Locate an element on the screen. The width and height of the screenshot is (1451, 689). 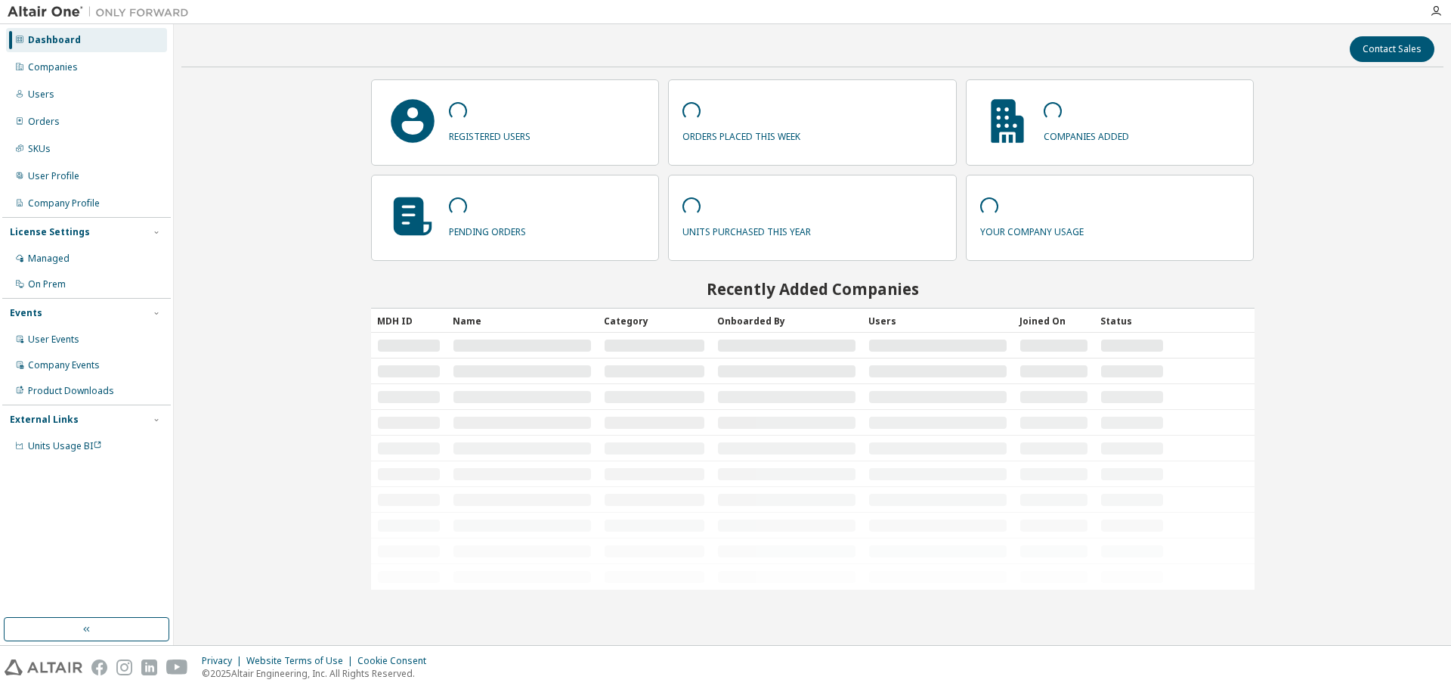
div: Product Downloads is located at coordinates (71, 391).